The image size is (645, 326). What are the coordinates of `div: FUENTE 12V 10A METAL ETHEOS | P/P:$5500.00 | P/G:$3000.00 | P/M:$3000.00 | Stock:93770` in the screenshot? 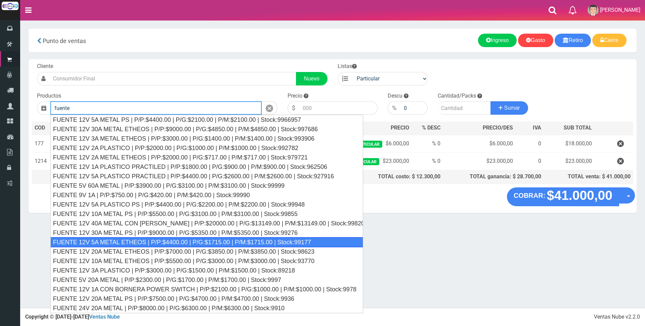 It's located at (207, 261).